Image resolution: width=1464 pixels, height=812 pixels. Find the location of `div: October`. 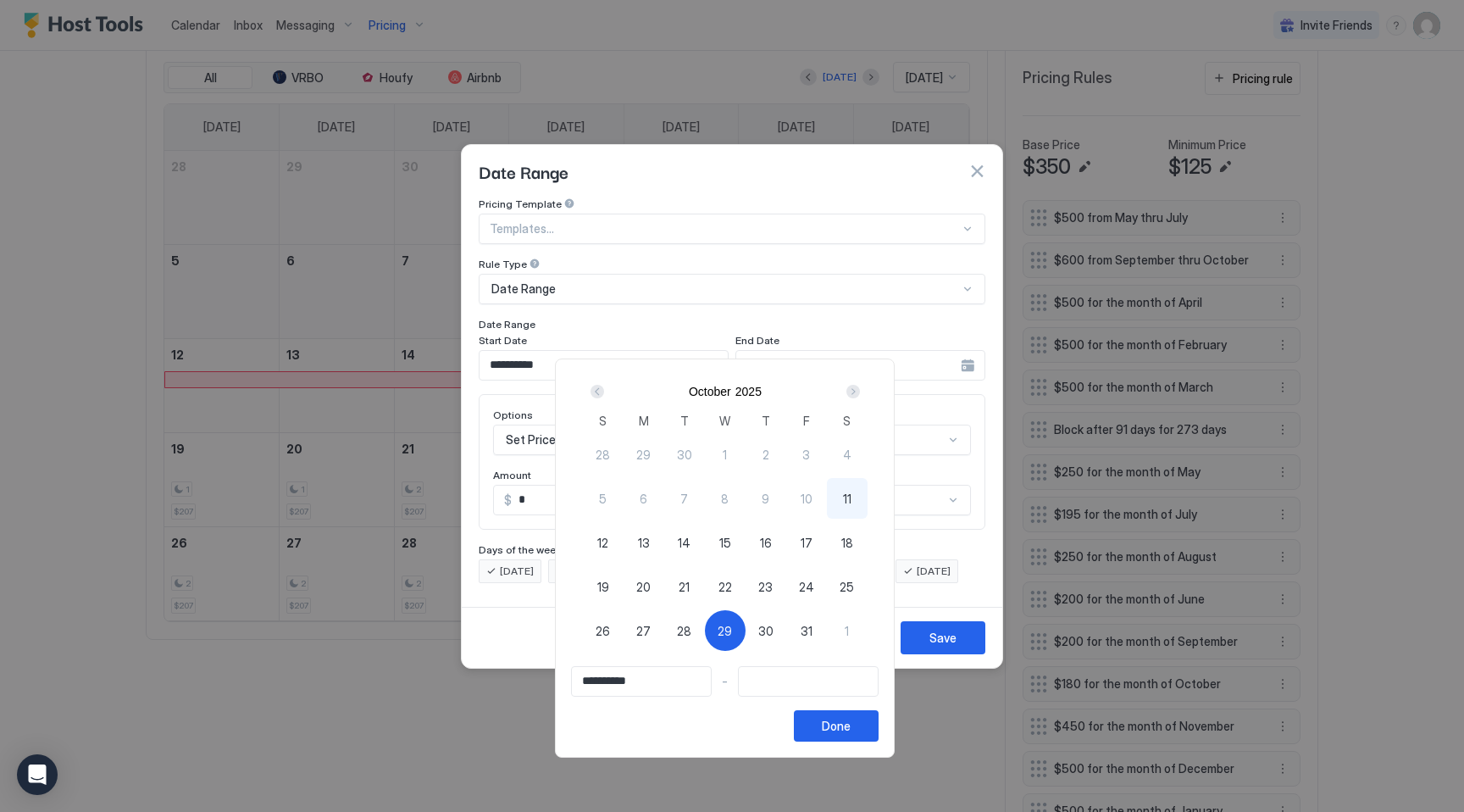

div: October is located at coordinates (710, 391).